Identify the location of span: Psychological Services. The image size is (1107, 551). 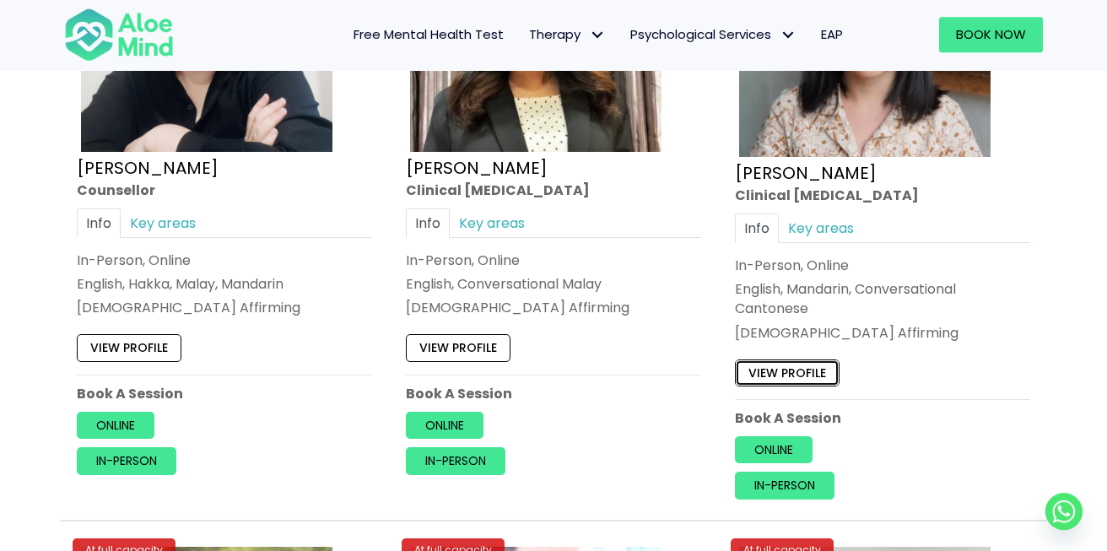
(713, 34).